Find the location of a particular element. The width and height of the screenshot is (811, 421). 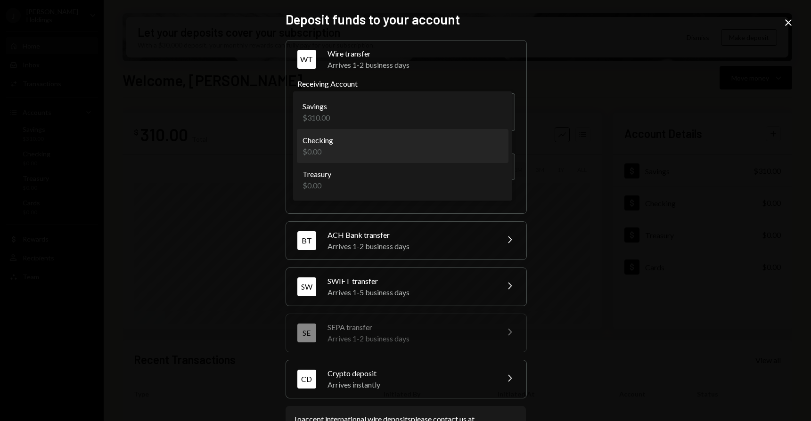

h2: Deposit funds to your account is located at coordinates (406, 19).